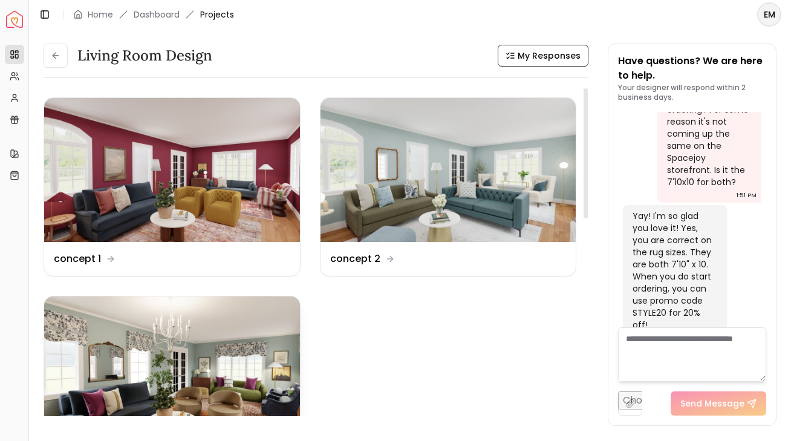 The height and width of the screenshot is (441, 791). Describe the element at coordinates (543, 56) in the screenshot. I see `button: My Responses` at that location.